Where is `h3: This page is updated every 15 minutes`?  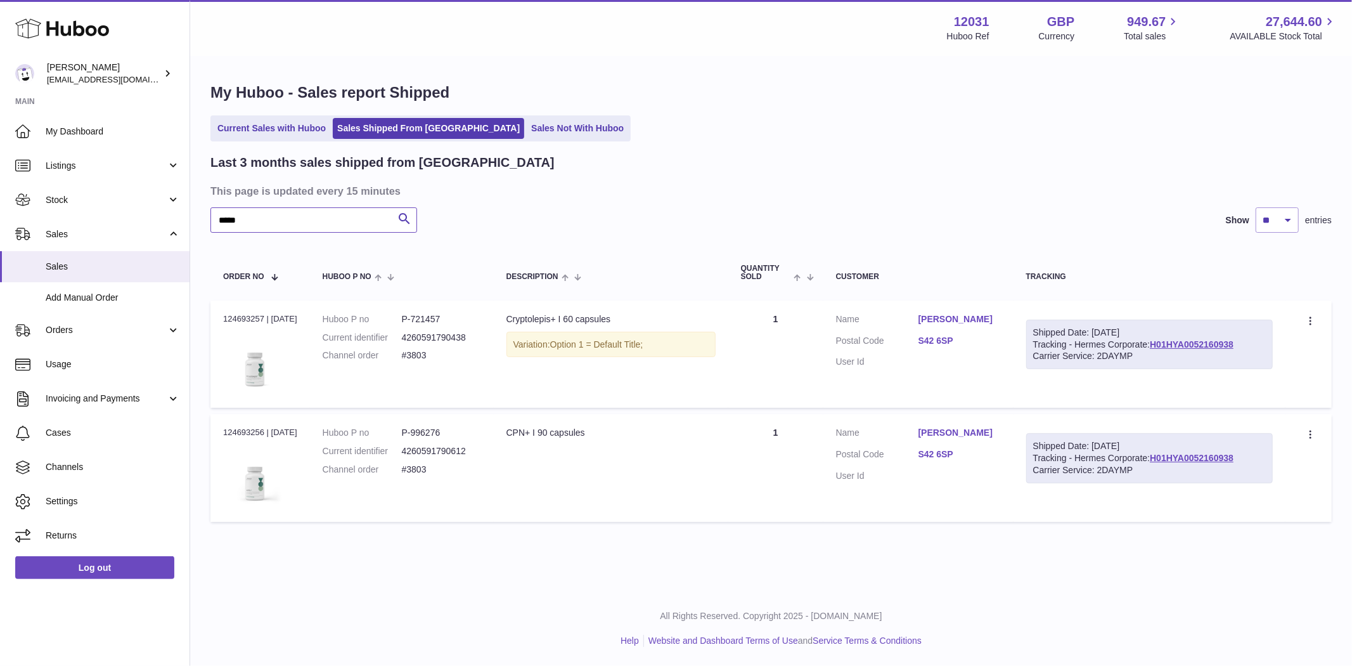
h3: This page is updated every 15 minutes is located at coordinates (770, 191).